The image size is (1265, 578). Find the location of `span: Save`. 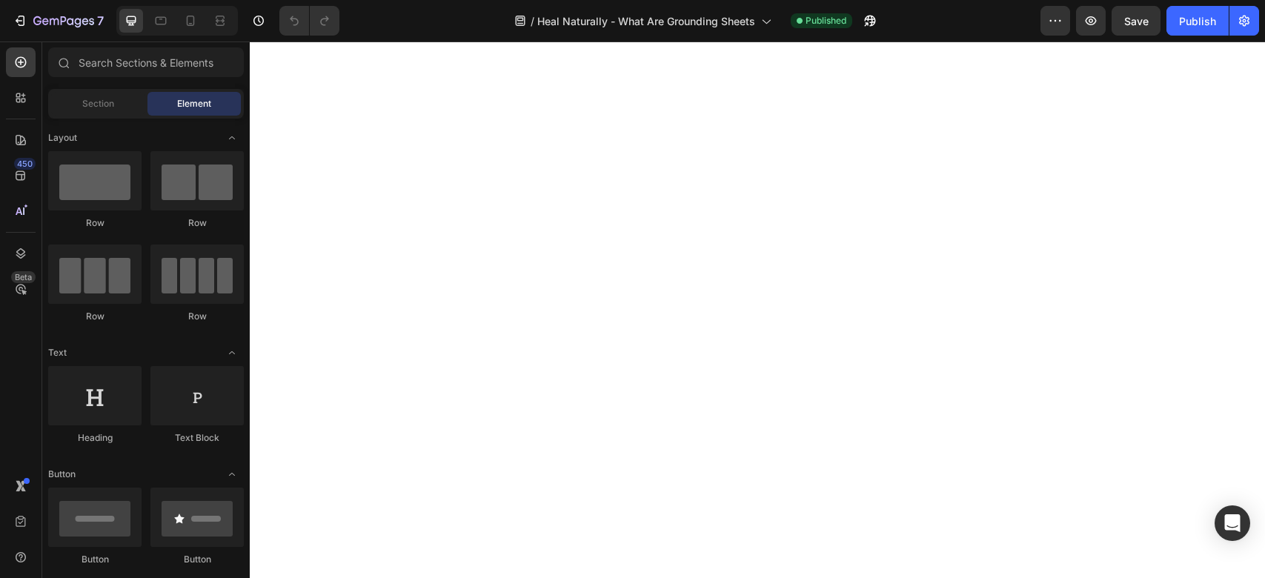

span: Save is located at coordinates (1136, 21).